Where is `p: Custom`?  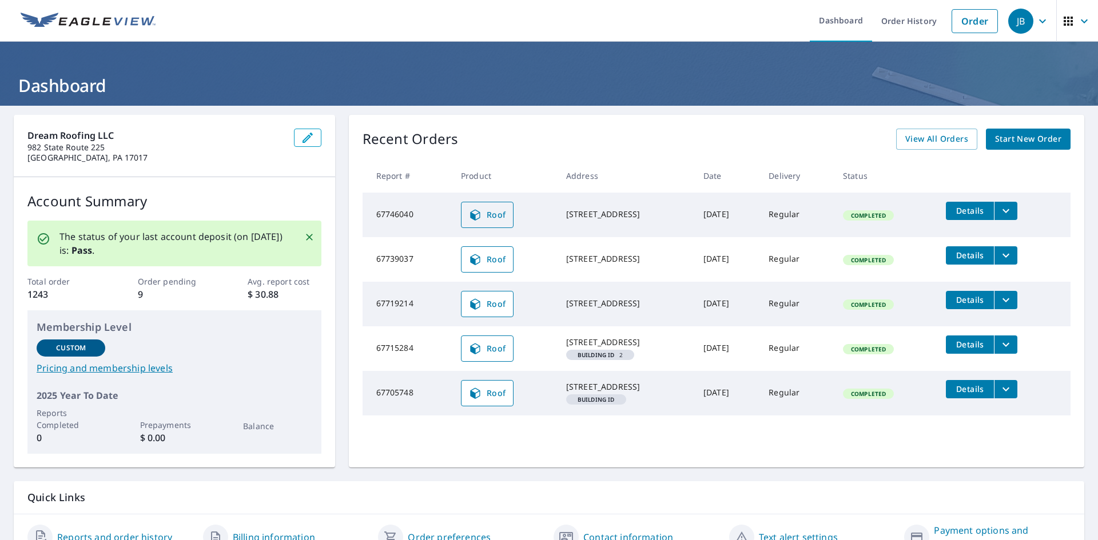 p: Custom is located at coordinates (71, 348).